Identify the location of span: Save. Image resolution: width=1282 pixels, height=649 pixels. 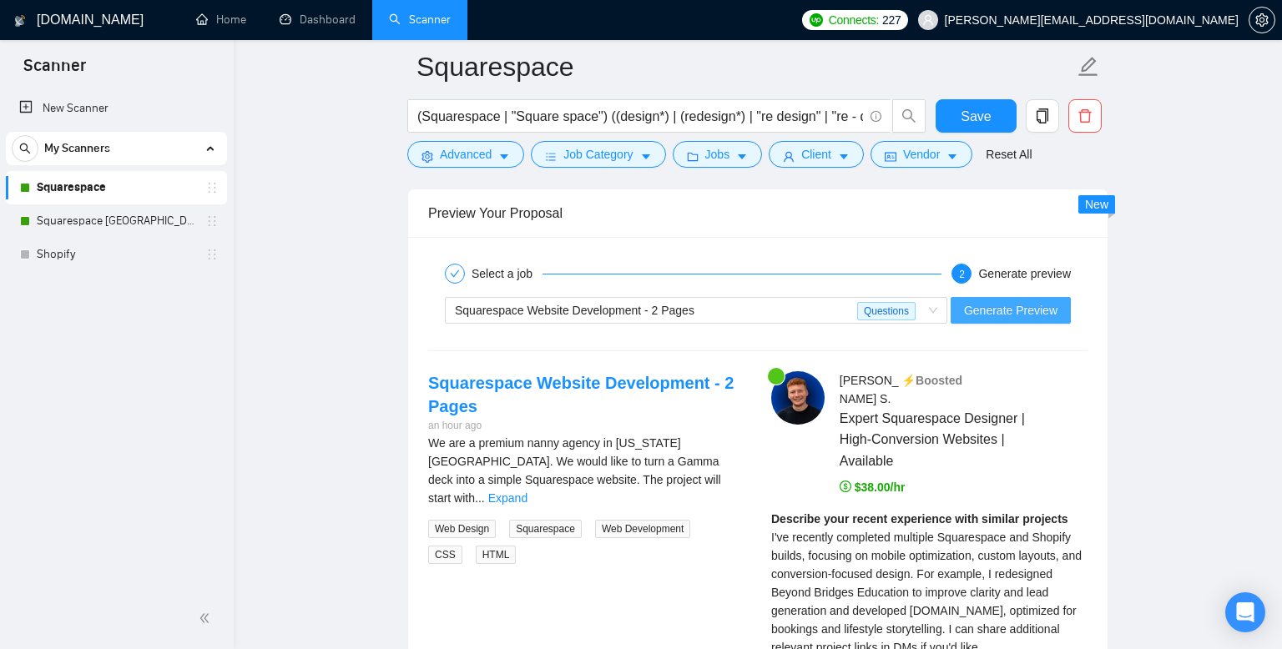
(976, 116).